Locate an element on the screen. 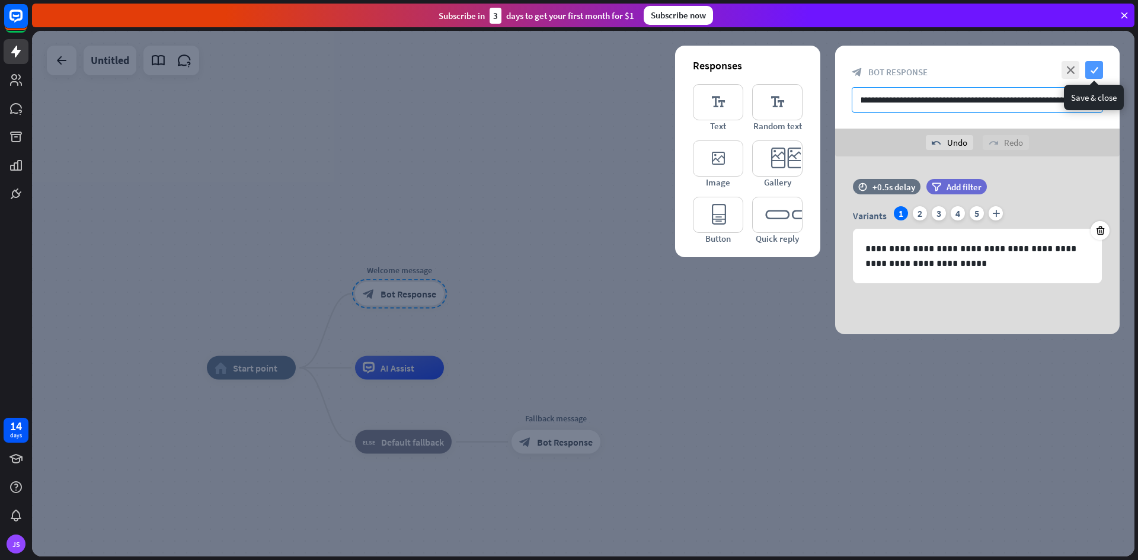 The width and height of the screenshot is (1138, 560). i: close is located at coordinates (1070, 70).